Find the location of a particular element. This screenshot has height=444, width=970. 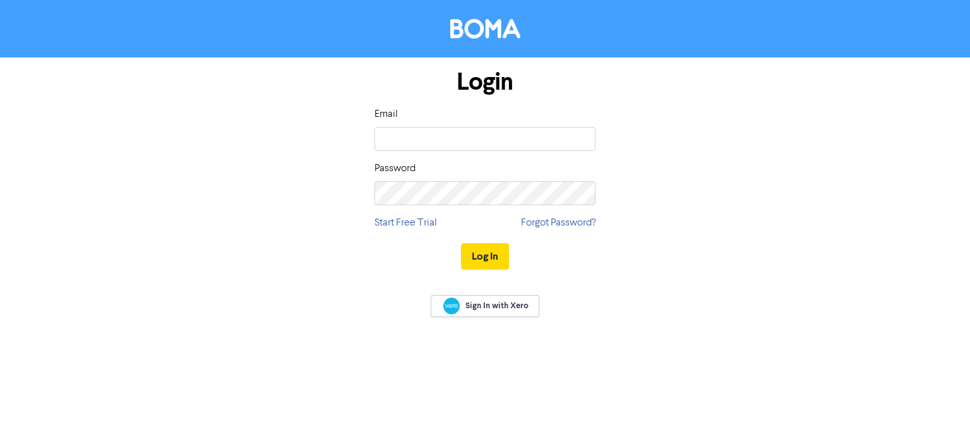

label: Email is located at coordinates (386, 114).